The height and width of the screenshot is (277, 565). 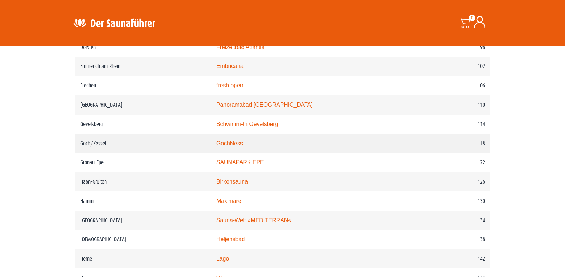 What do you see at coordinates (143, 144) in the screenshot?
I see `td: Goch/Kessel` at bounding box center [143, 144].